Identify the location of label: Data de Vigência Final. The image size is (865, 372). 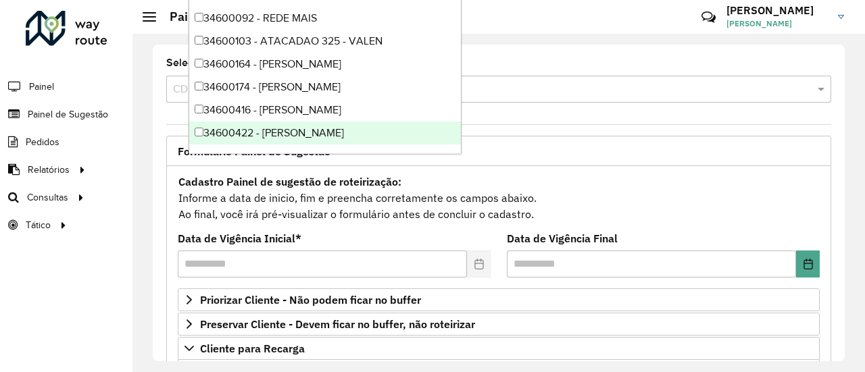
(562, 239).